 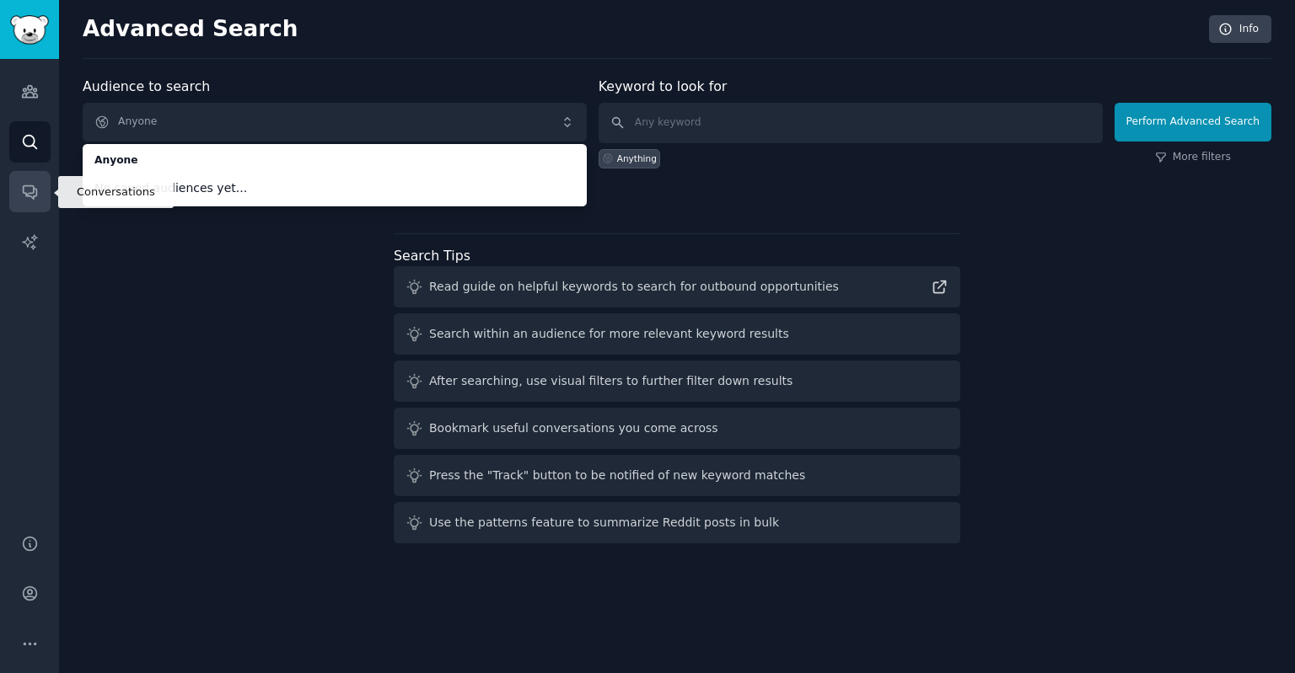 What do you see at coordinates (1193, 158) in the screenshot?
I see `a: More filters` at bounding box center [1193, 158].